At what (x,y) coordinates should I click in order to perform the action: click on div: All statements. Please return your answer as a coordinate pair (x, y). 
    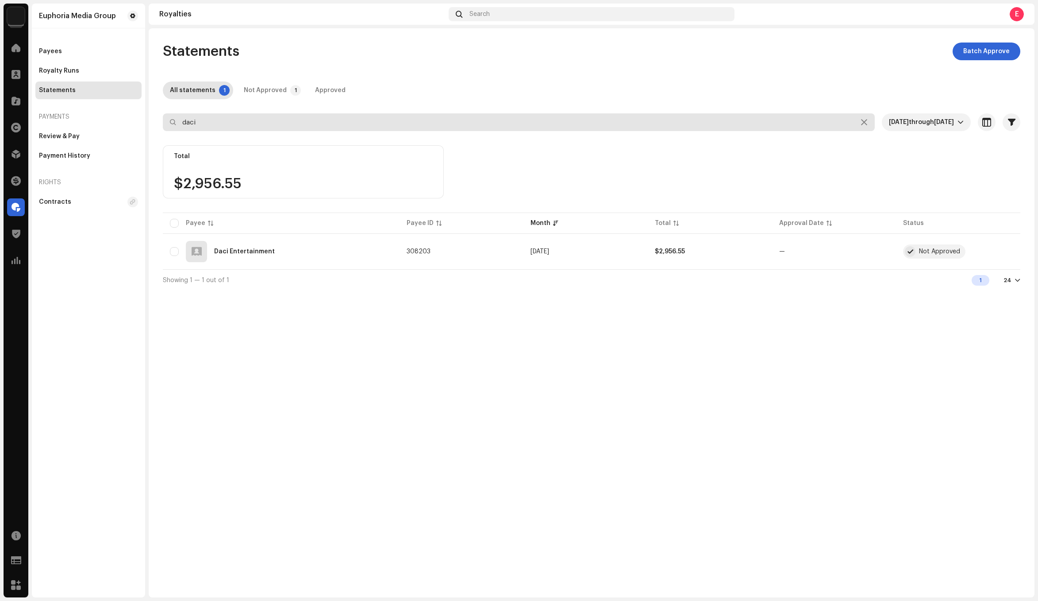
    Looking at the image, I should click on (193, 90).